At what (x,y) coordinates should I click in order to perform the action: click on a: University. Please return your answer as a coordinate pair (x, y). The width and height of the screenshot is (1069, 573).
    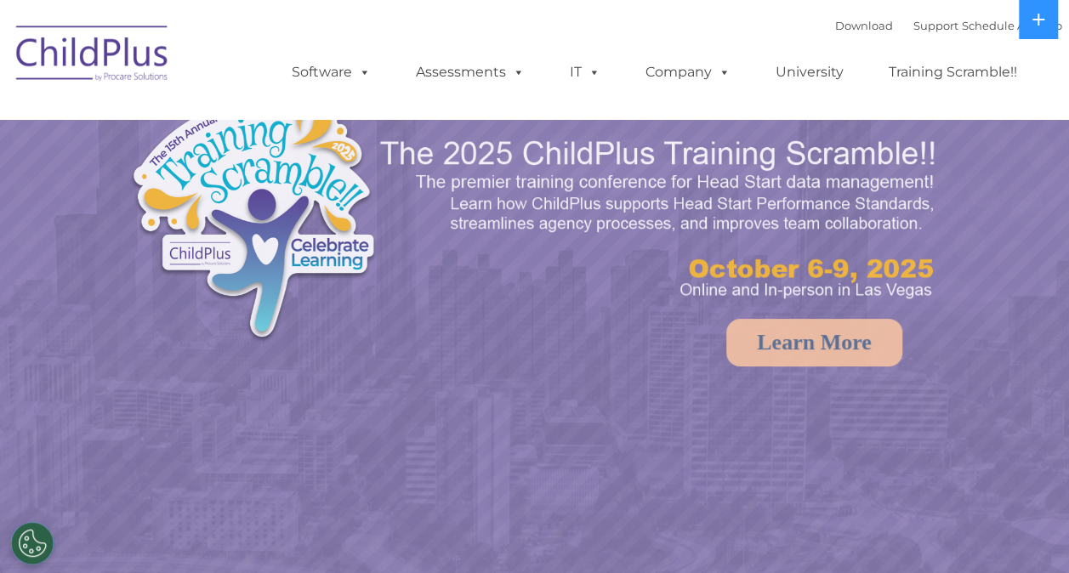
    Looking at the image, I should click on (809, 72).